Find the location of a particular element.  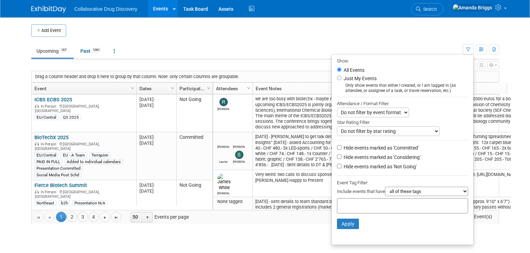

span: 50 is located at coordinates (137, 218).